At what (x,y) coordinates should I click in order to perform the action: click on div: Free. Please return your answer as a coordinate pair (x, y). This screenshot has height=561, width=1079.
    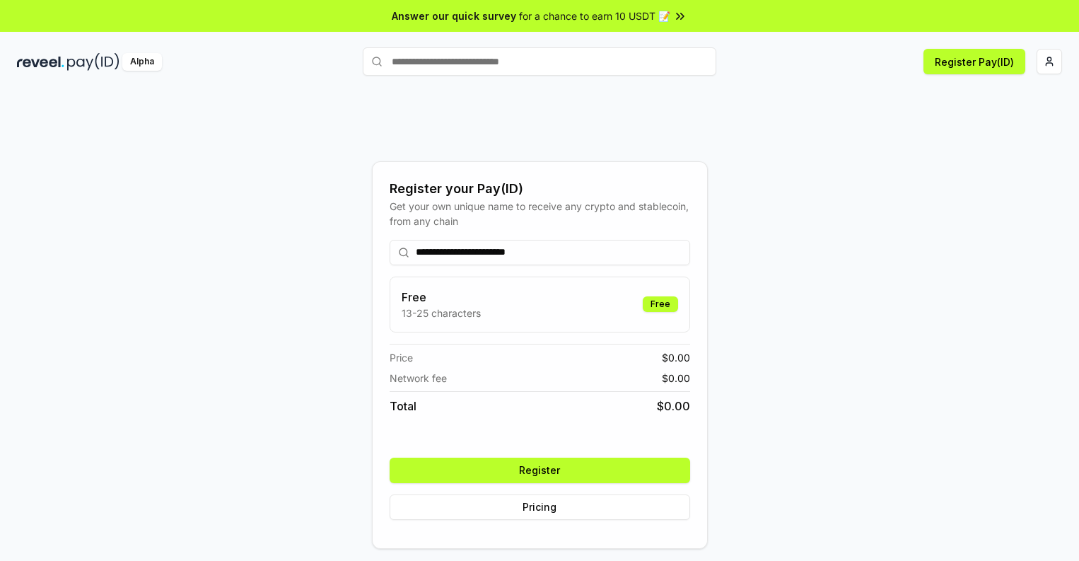
    Looking at the image, I should click on (660, 304).